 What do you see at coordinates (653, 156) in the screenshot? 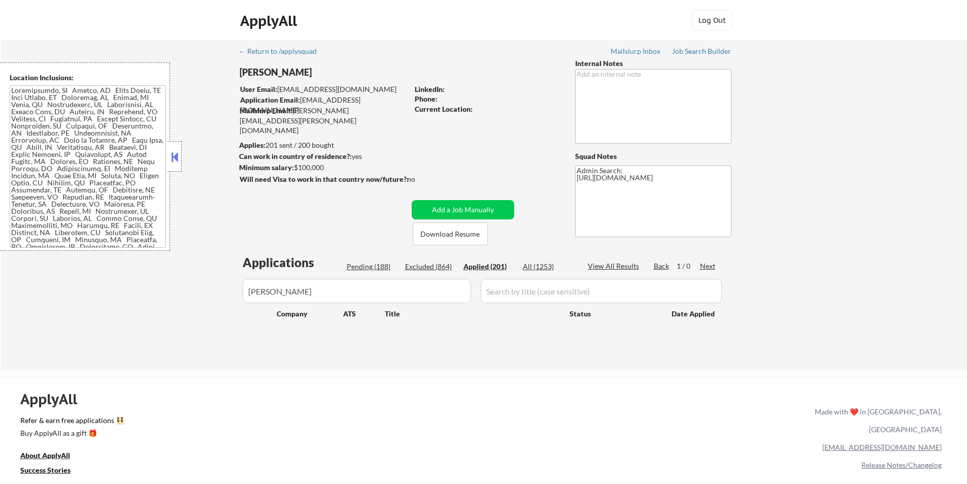
I see `div: Squad Notes` at bounding box center [653, 156].